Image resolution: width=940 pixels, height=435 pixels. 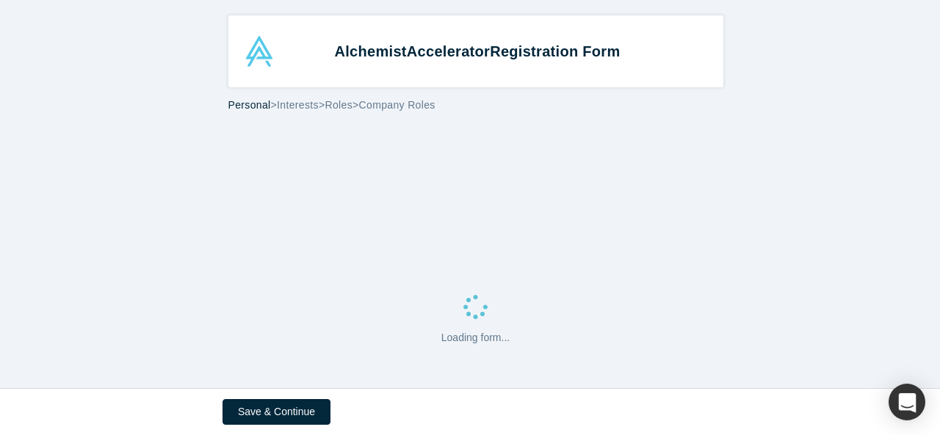 I want to click on button: Save & Continue, so click(x=276, y=412).